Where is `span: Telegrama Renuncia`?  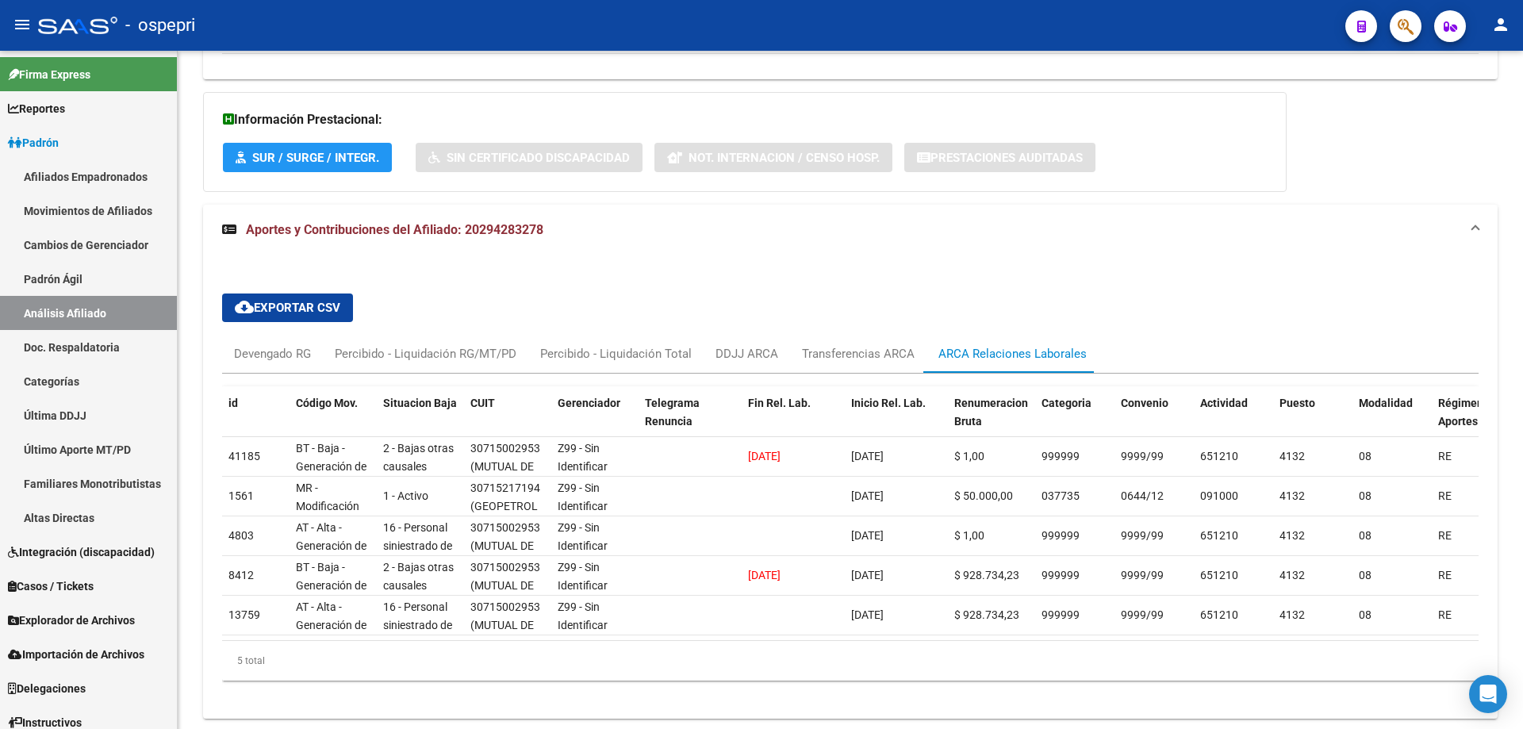
span: Telegrama Renuncia is located at coordinates (672, 412).